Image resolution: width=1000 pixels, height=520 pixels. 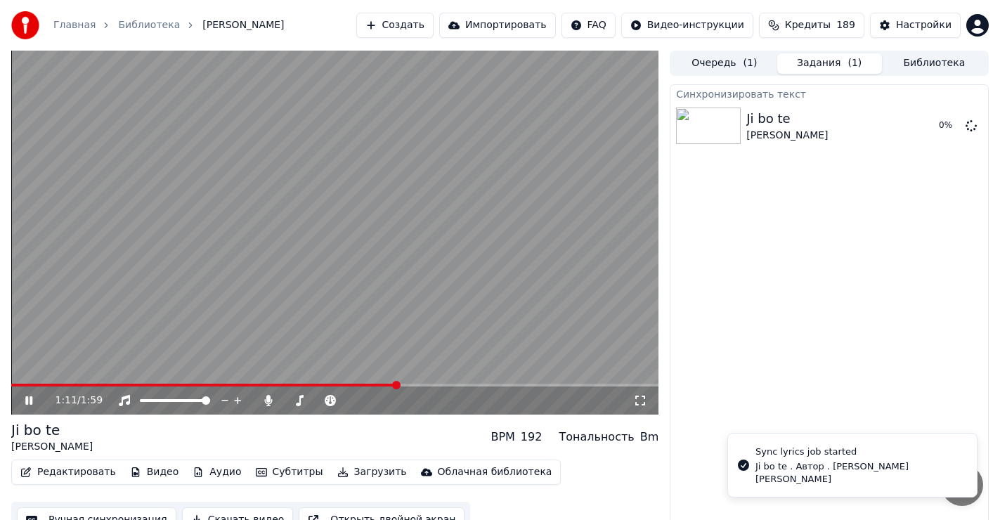 I want to click on span: 1:59, so click(x=91, y=400).